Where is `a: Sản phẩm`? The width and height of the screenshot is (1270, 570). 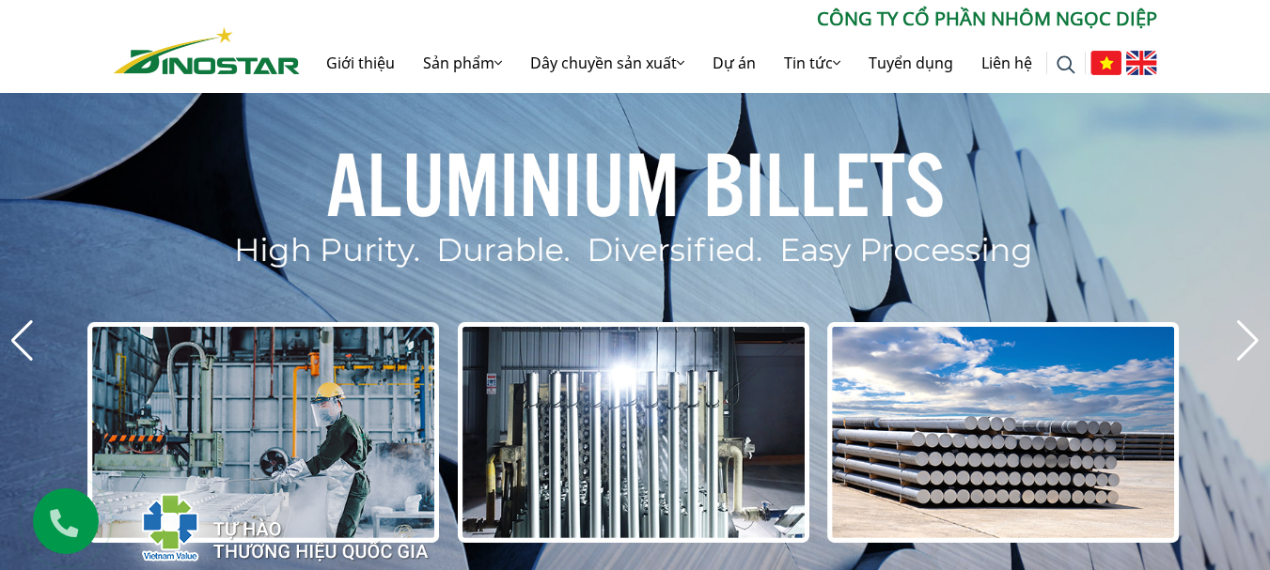 a: Sản phẩm is located at coordinates (462, 63).